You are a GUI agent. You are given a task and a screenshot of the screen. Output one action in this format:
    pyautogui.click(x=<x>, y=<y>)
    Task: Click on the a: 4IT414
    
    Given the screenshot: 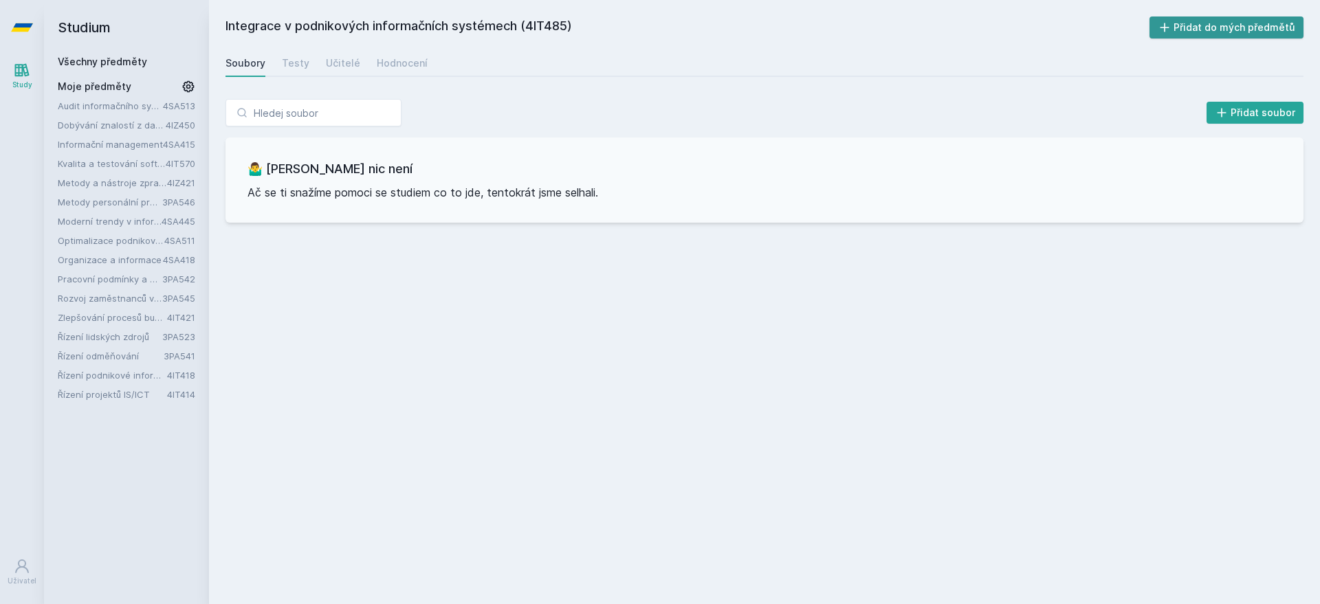 What is the action you would take?
    pyautogui.click(x=181, y=395)
    